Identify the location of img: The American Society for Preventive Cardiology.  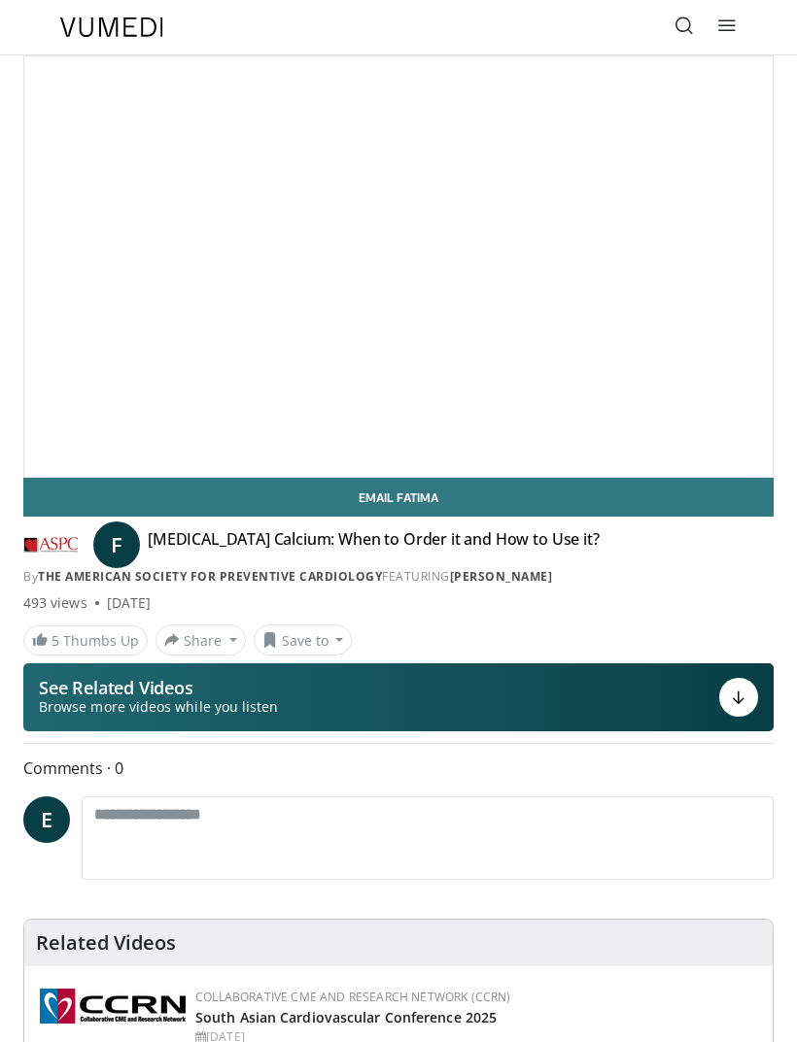
(51, 545).